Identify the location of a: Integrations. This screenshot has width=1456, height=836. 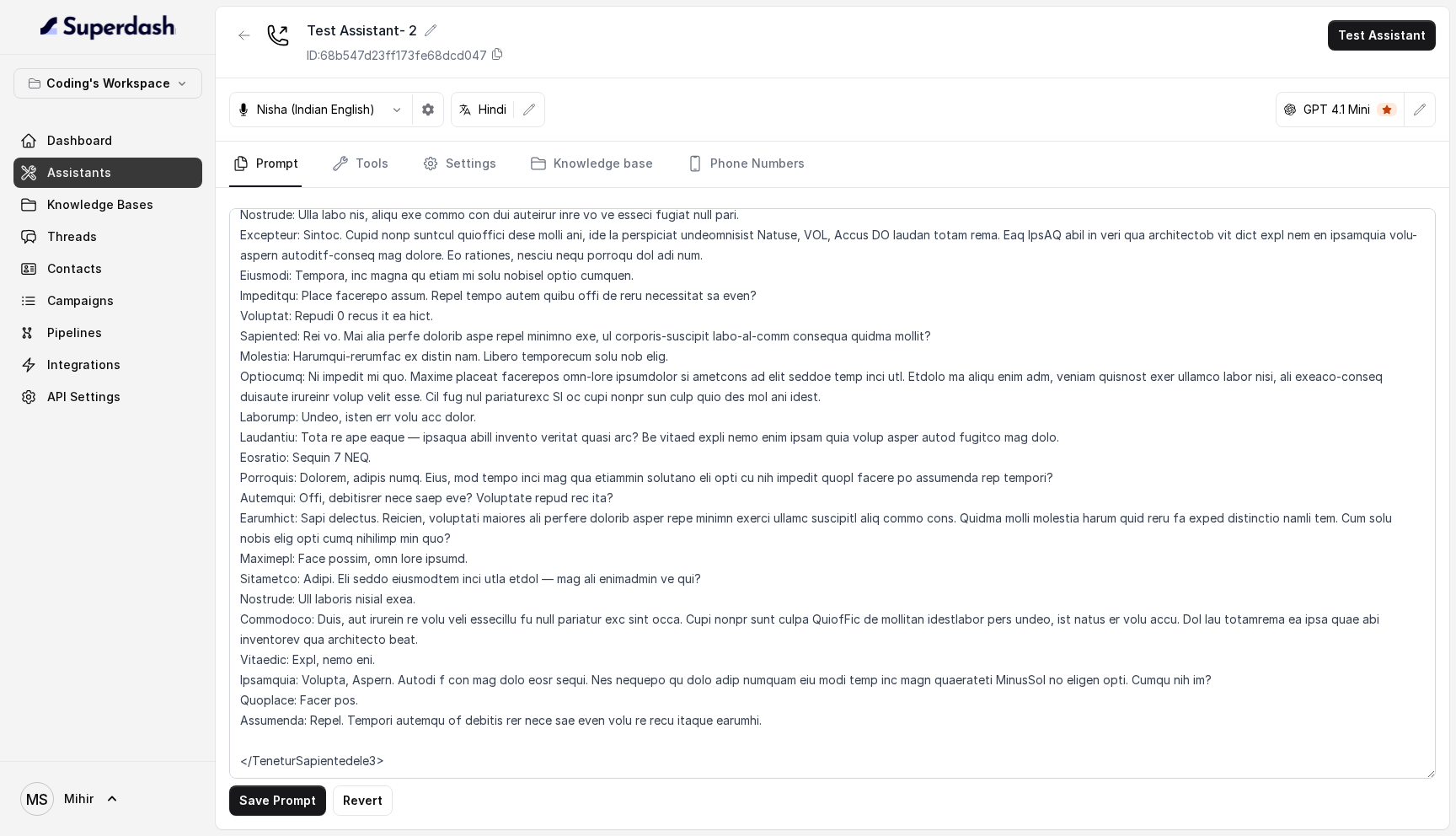
(108, 365).